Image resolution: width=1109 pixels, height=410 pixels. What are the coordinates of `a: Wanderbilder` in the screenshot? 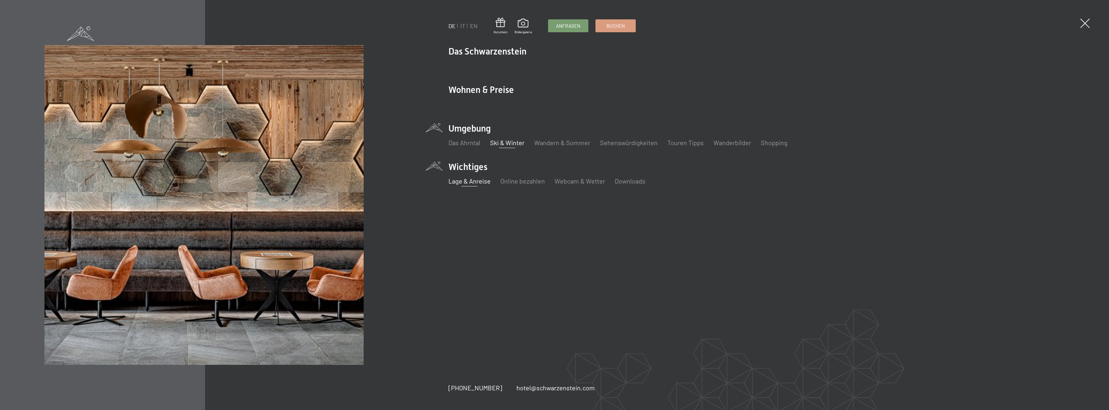 It's located at (732, 142).